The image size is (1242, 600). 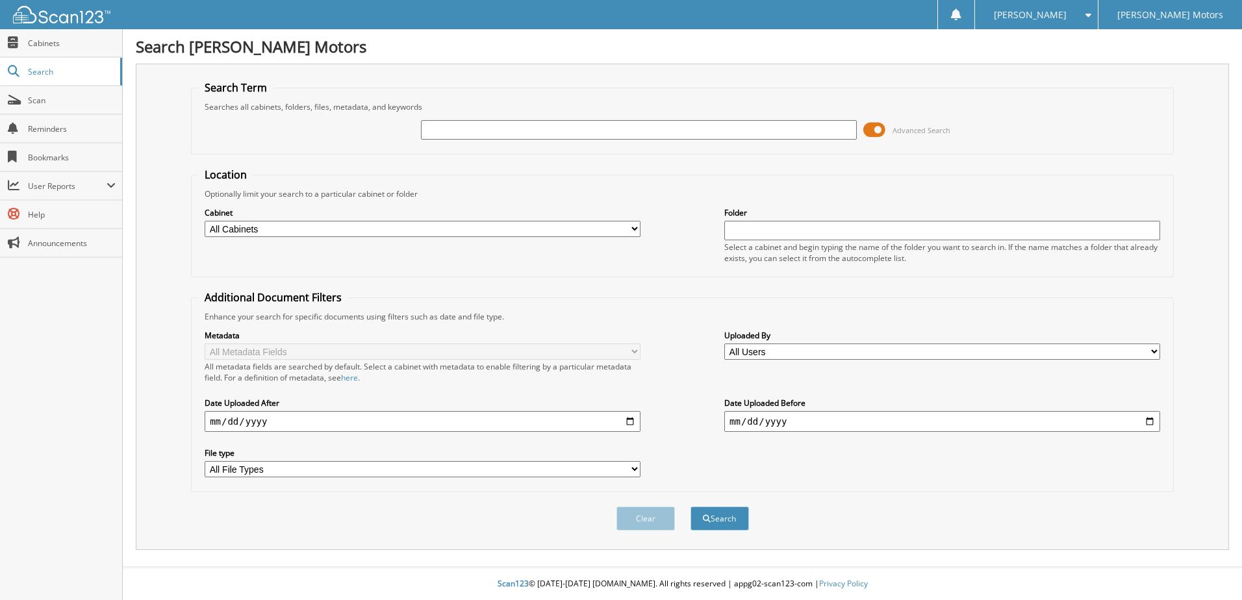 I want to click on input: end, so click(x=942, y=421).